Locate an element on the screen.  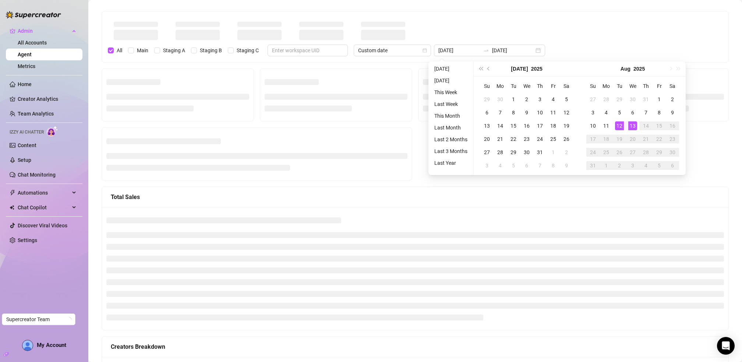
td: 2025-08-18 is located at coordinates (606, 139).